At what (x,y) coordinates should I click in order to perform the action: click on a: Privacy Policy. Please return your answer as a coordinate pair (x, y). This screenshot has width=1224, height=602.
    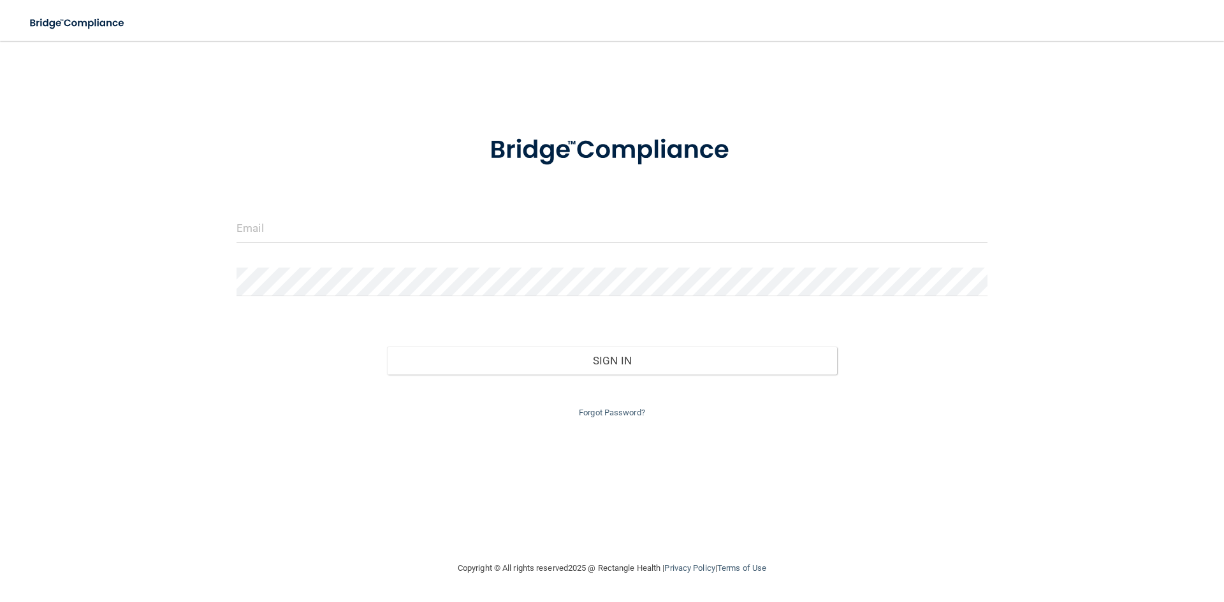
    Looking at the image, I should click on (689, 568).